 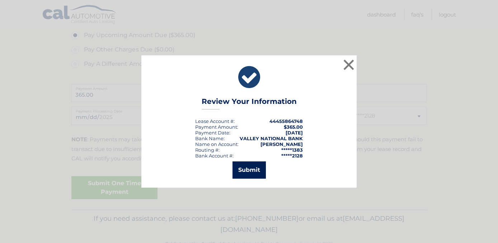 What do you see at coordinates (210, 138) in the screenshot?
I see `div: Bank Name:` at bounding box center [210, 138].